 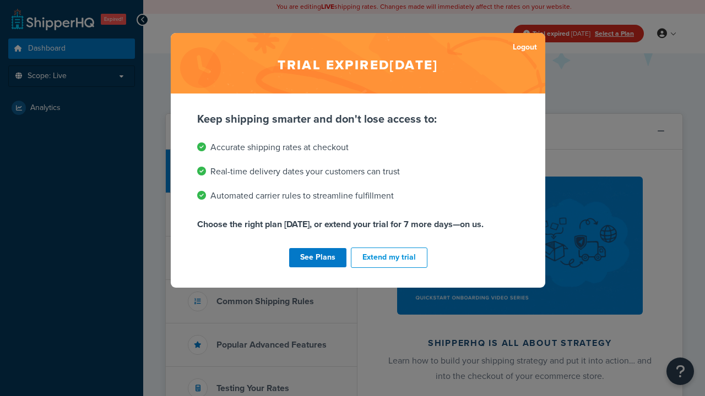 What do you see at coordinates (358, 172) in the screenshot?
I see `li: Real-time delivery dates your customers can trust` at bounding box center [358, 172].